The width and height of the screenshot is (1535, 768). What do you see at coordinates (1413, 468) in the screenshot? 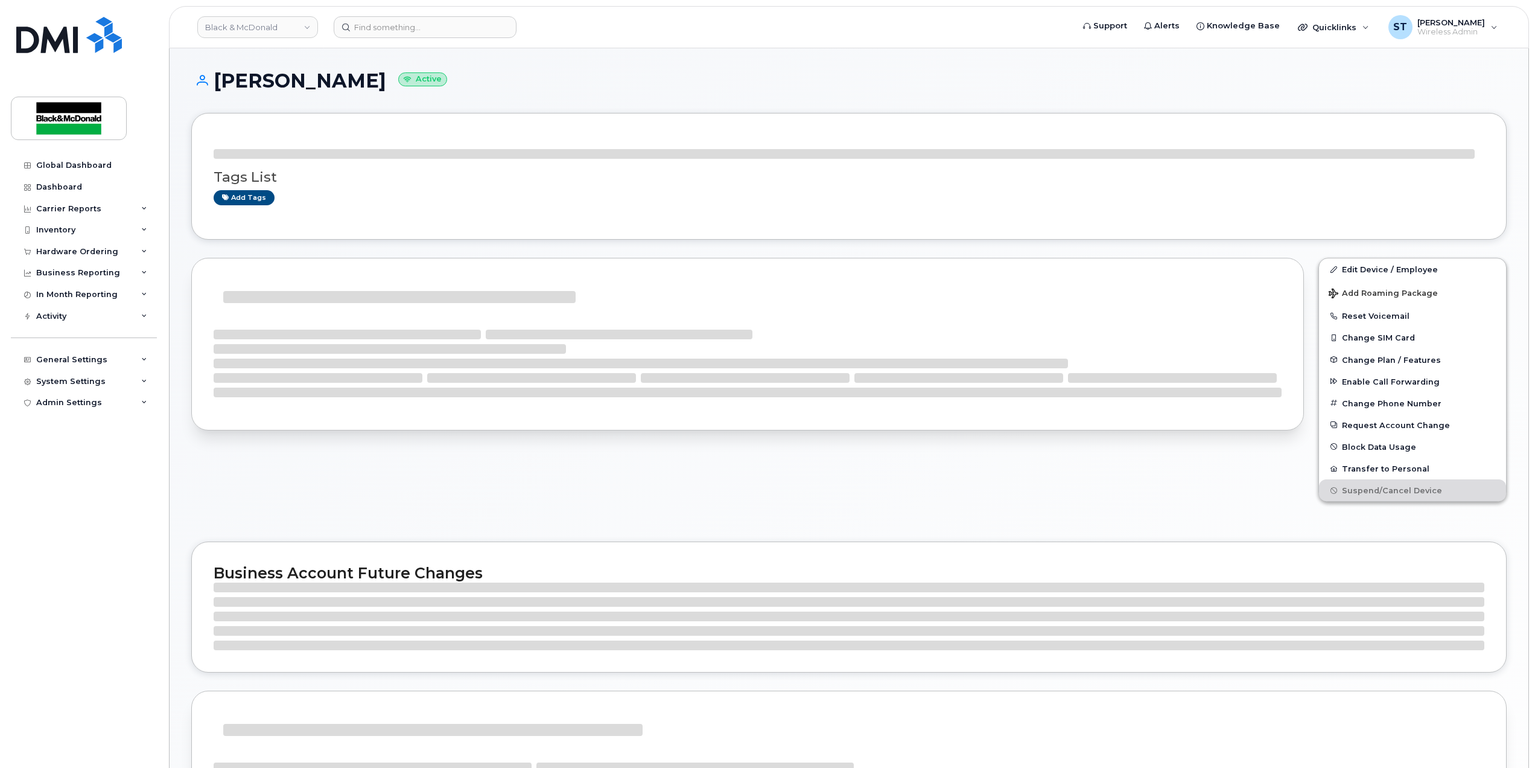
I see `button: Transfer to Personal` at bounding box center [1413, 468].